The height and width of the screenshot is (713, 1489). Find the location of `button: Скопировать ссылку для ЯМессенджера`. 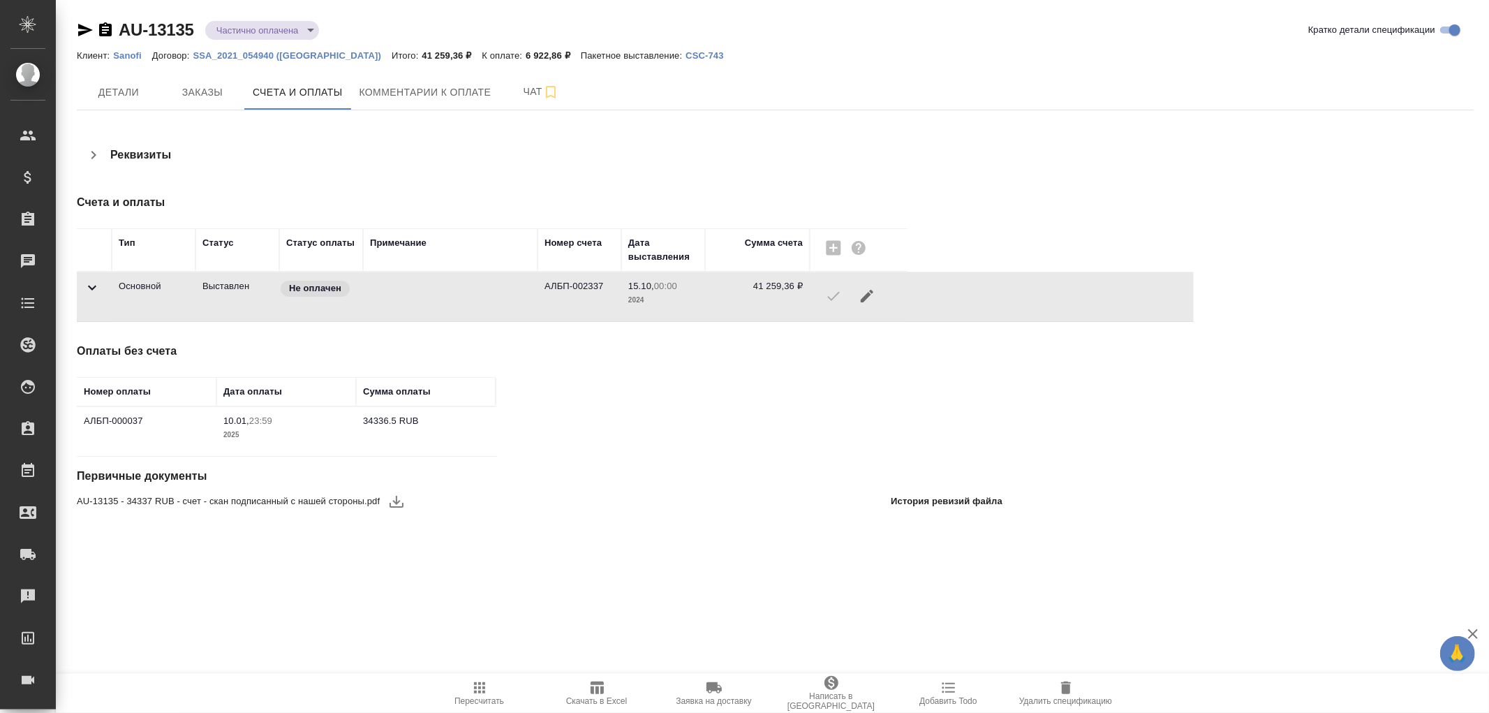

button: Скопировать ссылку для ЯМессенджера is located at coordinates (85, 30).